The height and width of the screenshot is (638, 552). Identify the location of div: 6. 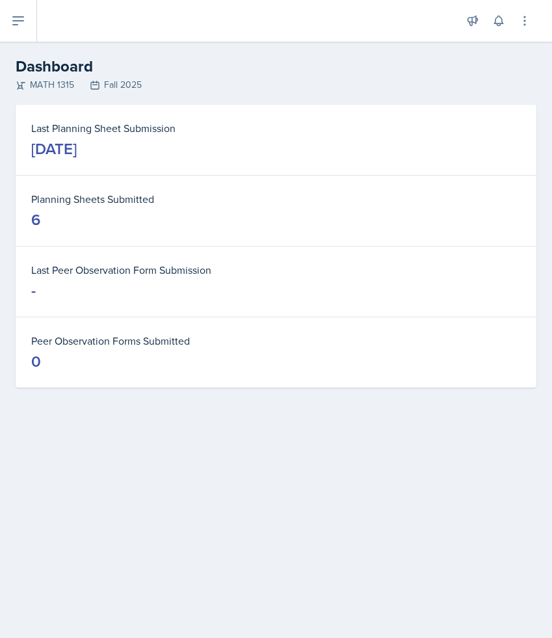
(36, 220).